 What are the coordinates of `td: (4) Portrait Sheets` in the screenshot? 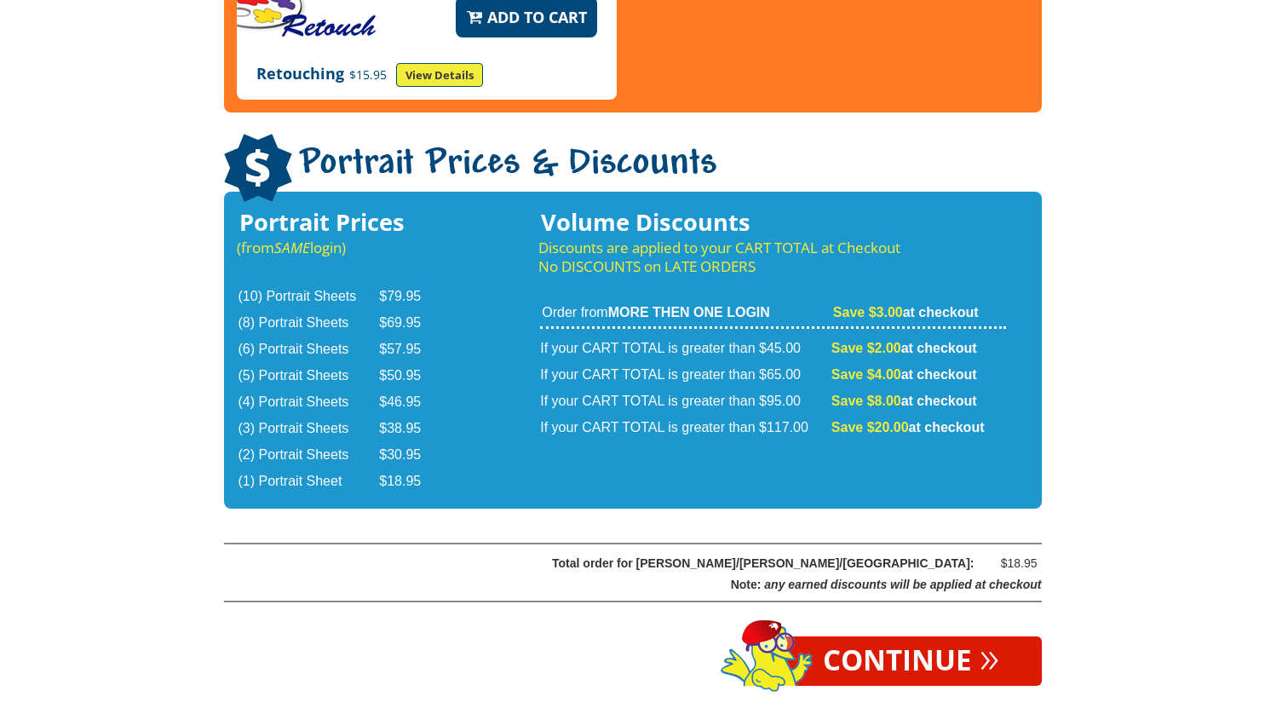 It's located at (308, 402).